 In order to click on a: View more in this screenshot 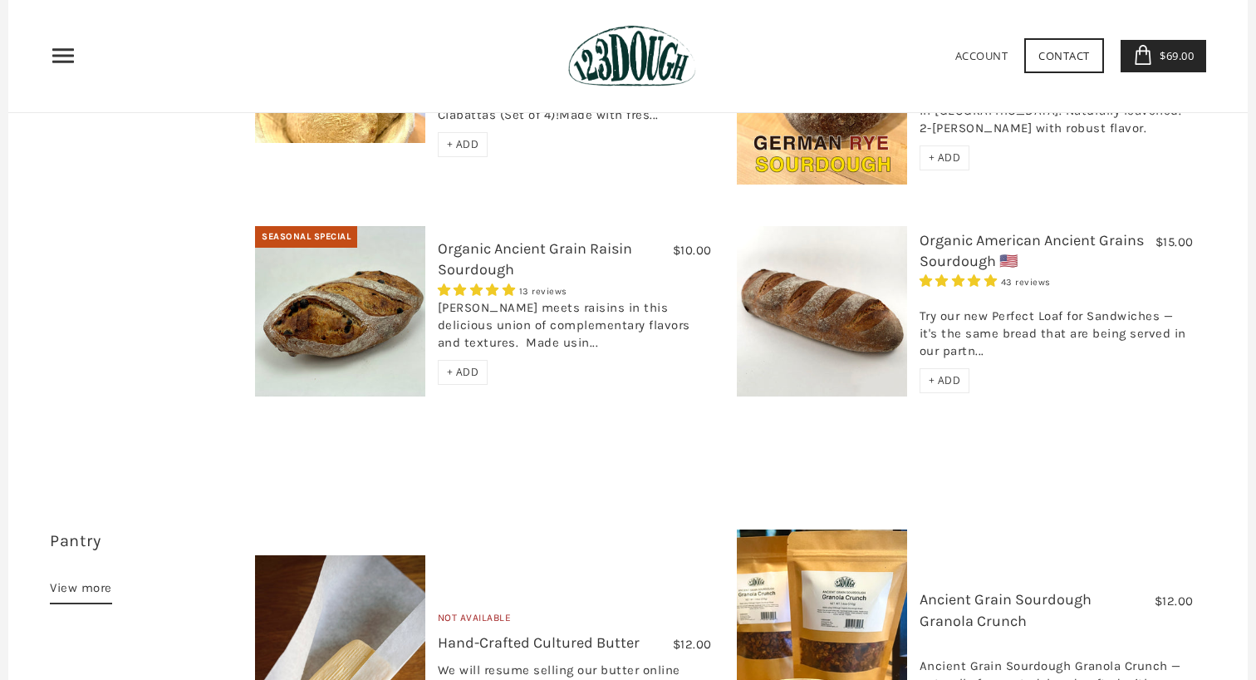, I will do `click(81, 591)`.